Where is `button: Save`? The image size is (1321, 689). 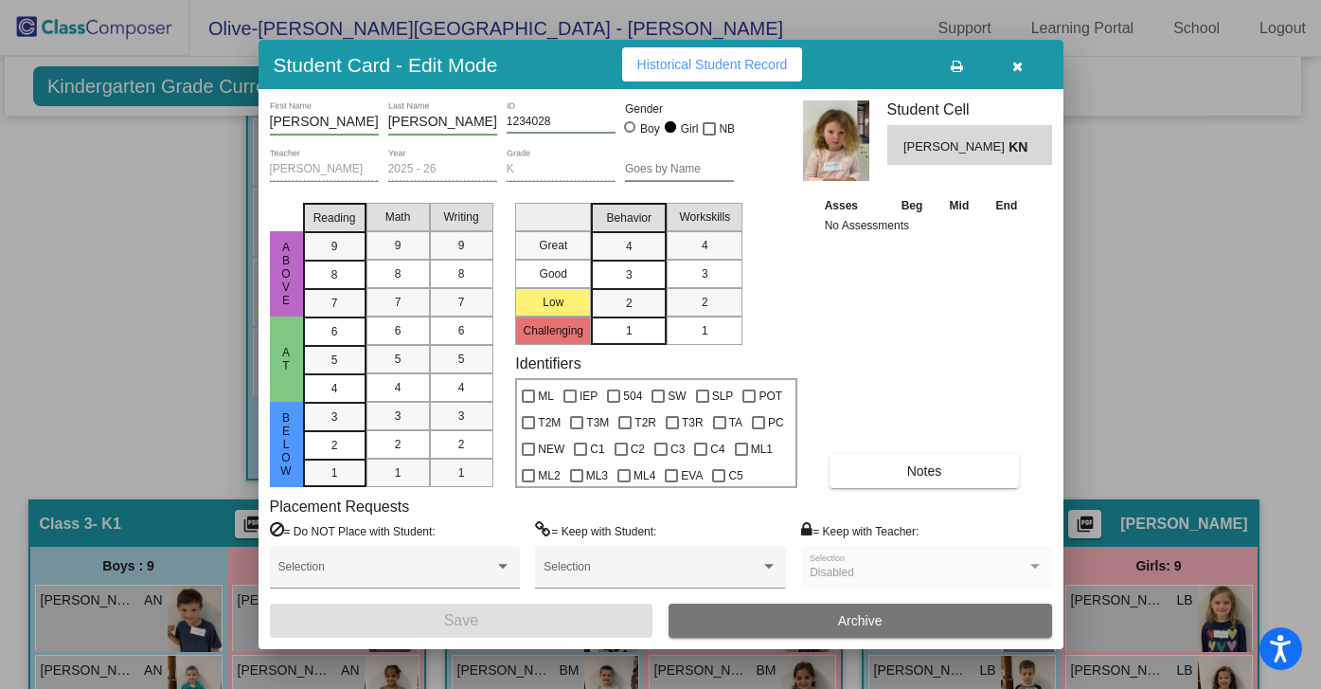 button: Save is located at coordinates (461, 620).